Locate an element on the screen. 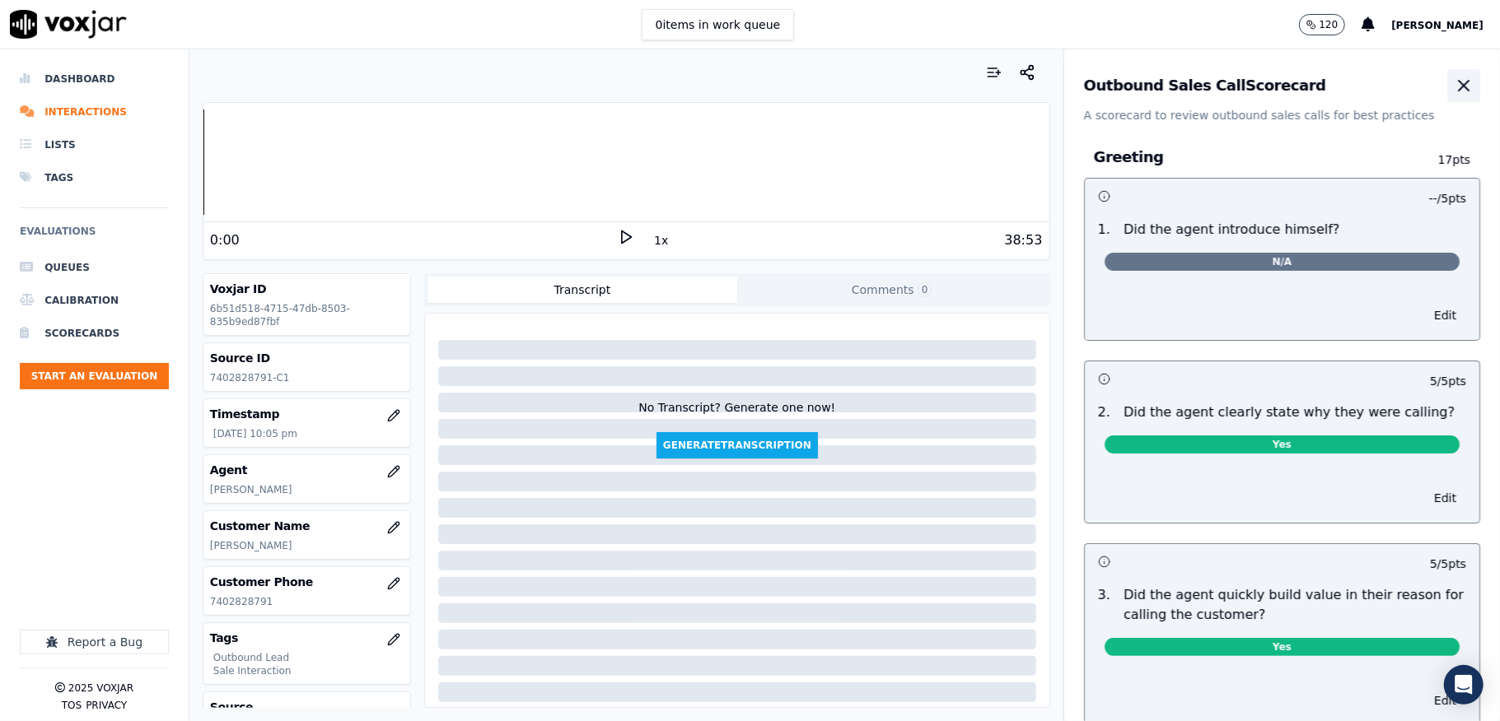  button: Report a Bug is located at coordinates (94, 642).